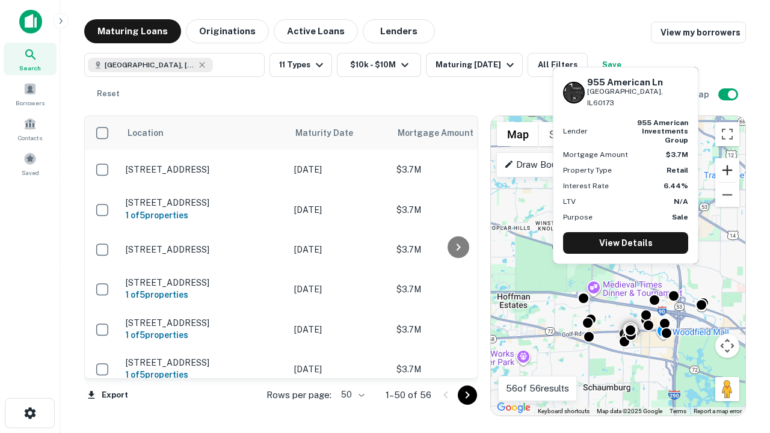  Describe the element at coordinates (625, 243) in the screenshot. I see `a: View Details` at that location.